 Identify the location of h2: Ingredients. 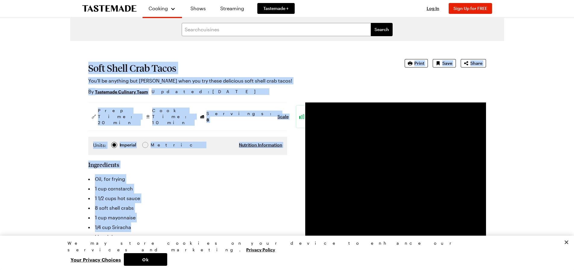
(104, 165).